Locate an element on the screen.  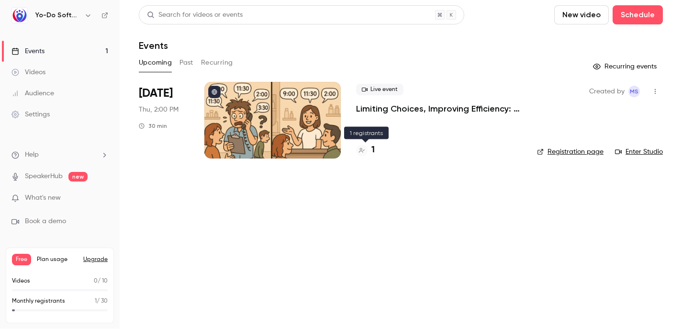
span: Created by is located at coordinates (607, 91).